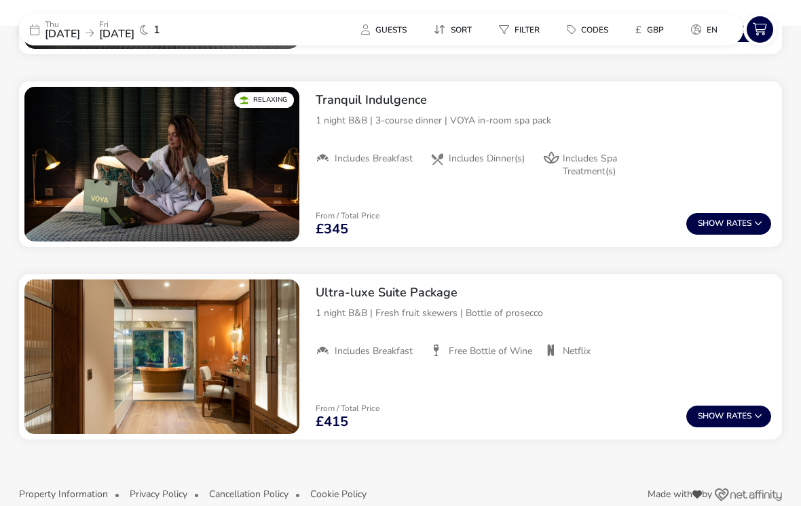 The image size is (801, 506). I want to click on naf-pibe-menu-bar-item: Guests, so click(386, 29).